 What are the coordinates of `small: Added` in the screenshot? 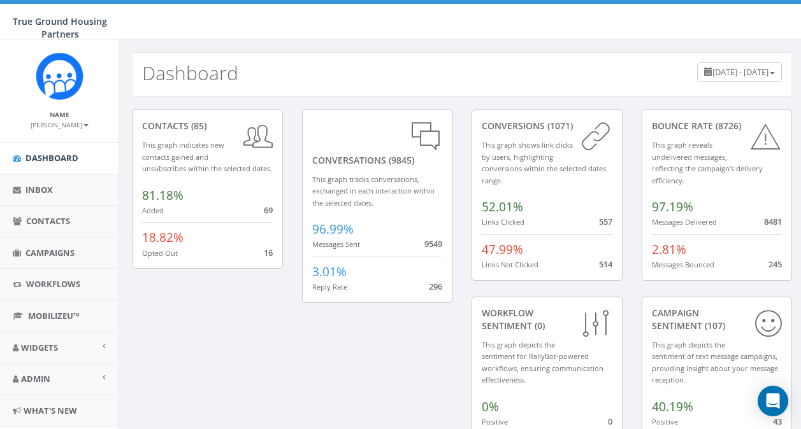 It's located at (153, 210).